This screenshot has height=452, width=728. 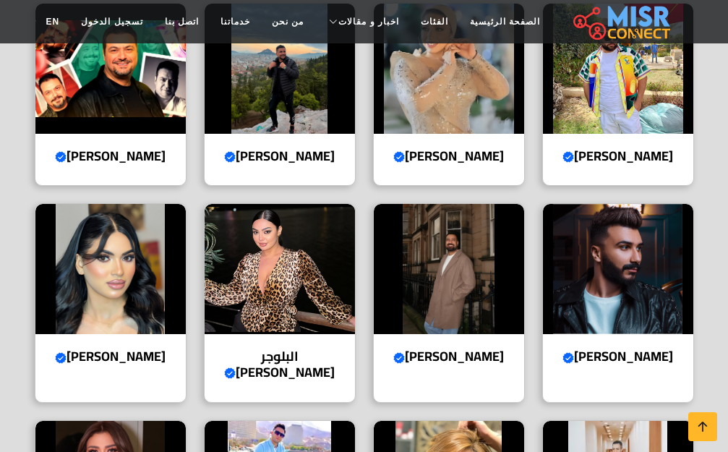 I want to click on img: مراد مكرم, so click(x=111, y=69).